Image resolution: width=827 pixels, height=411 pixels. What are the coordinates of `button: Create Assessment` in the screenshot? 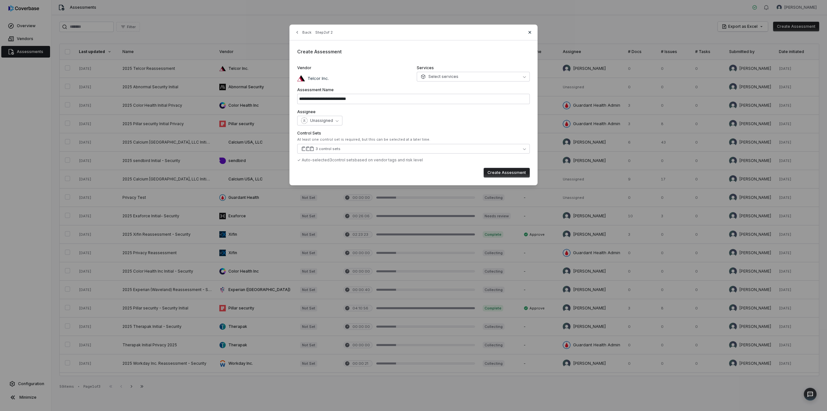 It's located at (507, 173).